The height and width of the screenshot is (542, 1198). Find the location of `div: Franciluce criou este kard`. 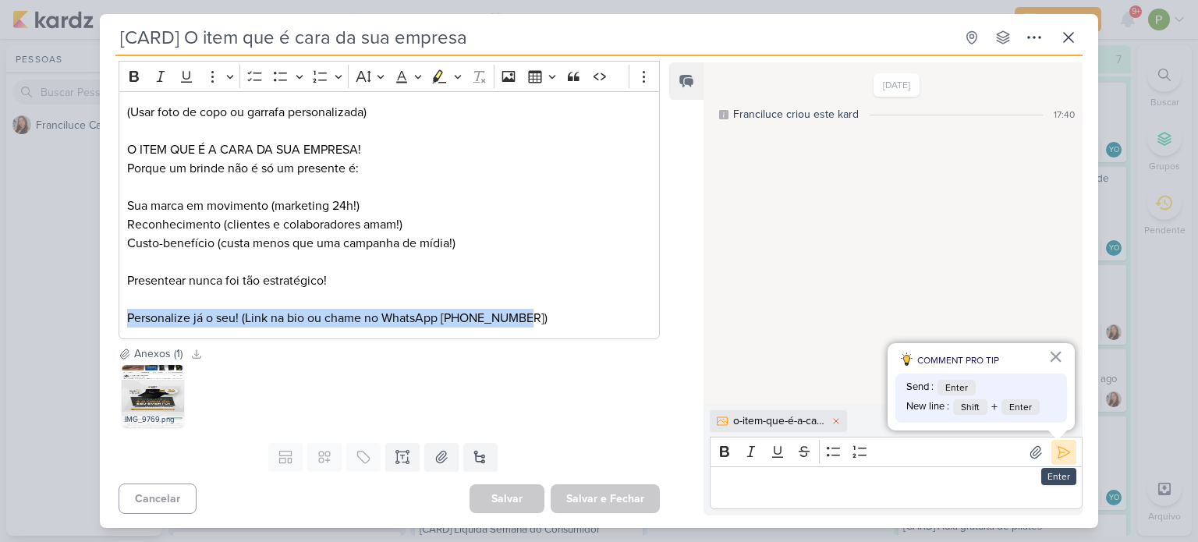

div: Franciluce criou este kard is located at coordinates (796, 114).